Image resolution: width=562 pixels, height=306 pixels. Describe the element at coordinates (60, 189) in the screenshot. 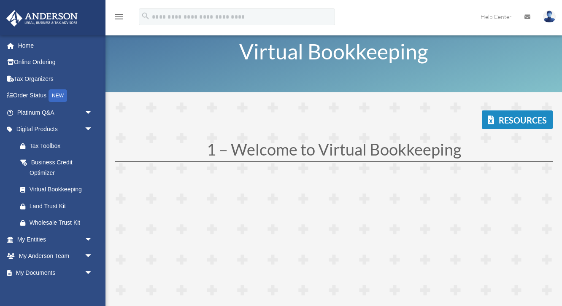

I see `div: Virtual Bookkeeping` at that location.